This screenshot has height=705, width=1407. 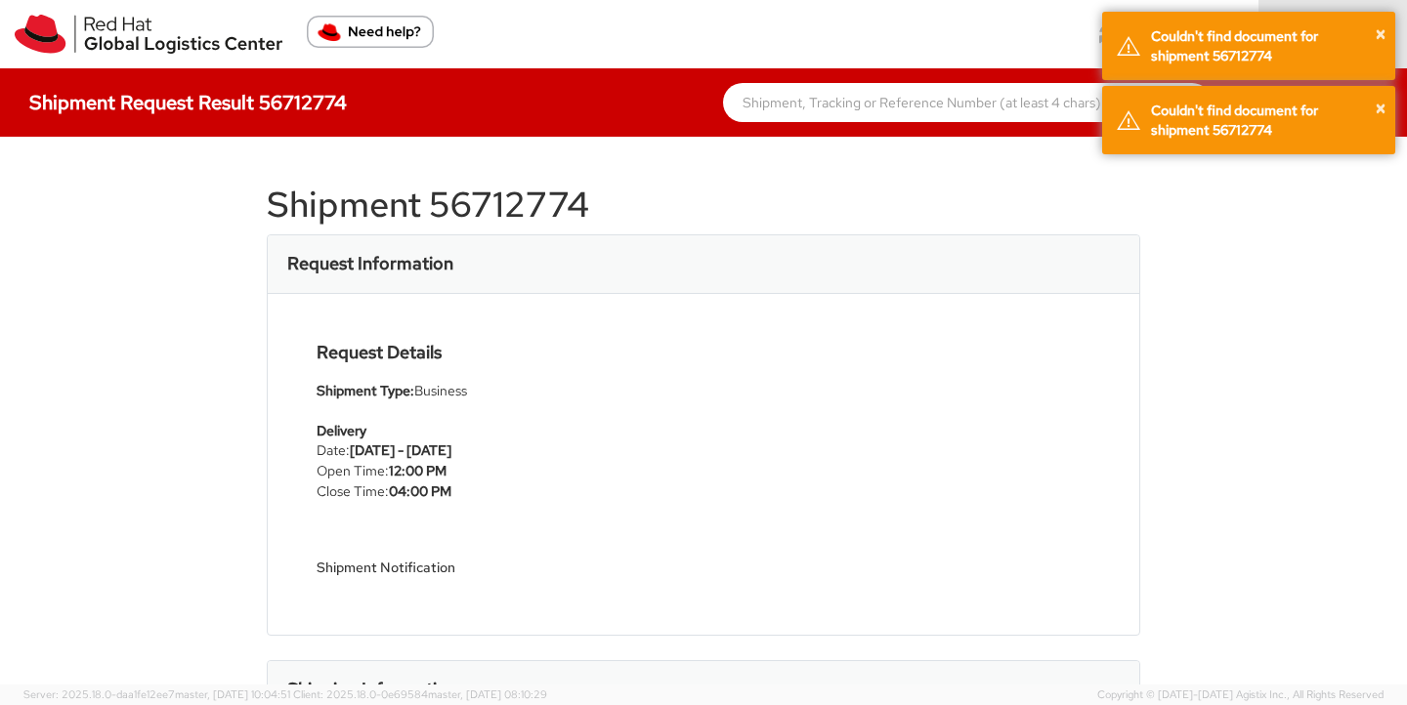 I want to click on h3: Request Information, so click(x=370, y=264).